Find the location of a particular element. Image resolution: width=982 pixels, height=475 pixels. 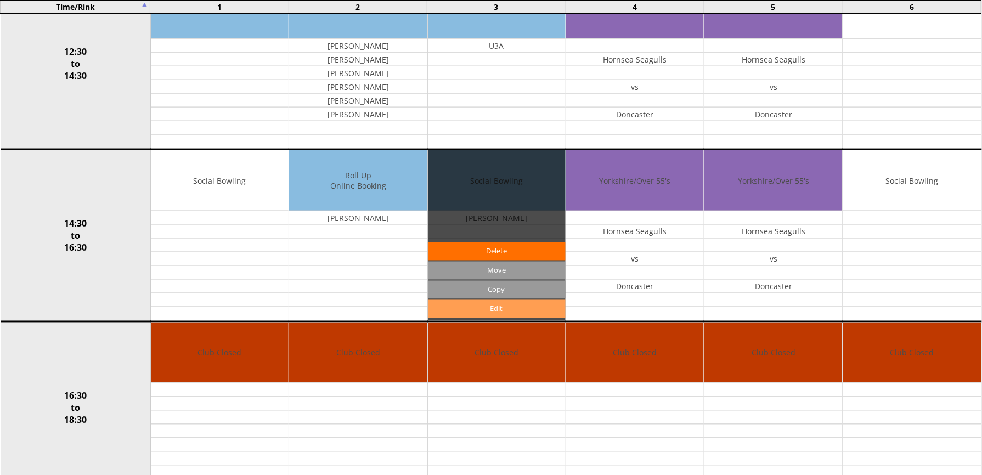

a: Edit is located at coordinates (497, 309).